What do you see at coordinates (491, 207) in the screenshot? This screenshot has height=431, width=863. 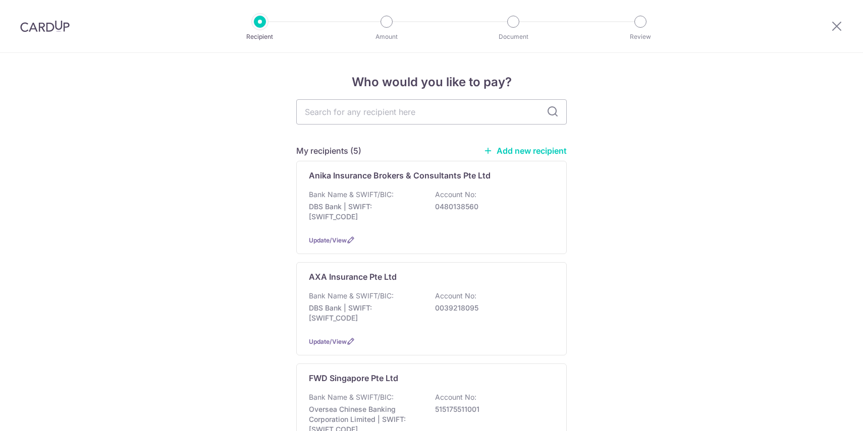 I see `p: 0480138560` at bounding box center [491, 207].